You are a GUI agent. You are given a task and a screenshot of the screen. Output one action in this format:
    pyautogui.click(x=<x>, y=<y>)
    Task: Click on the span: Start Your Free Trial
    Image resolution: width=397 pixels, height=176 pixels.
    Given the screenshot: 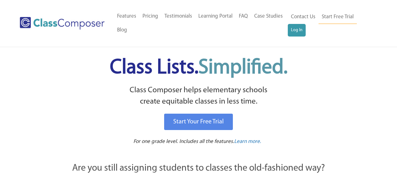 What is the action you would take?
    pyautogui.click(x=199, y=122)
    